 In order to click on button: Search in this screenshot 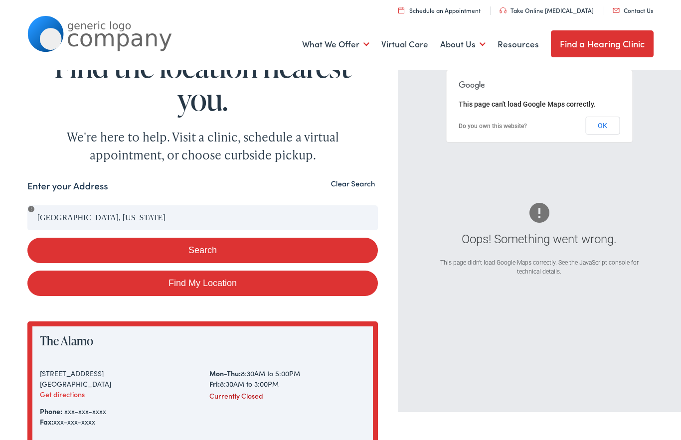, I will do `click(203, 250)`.